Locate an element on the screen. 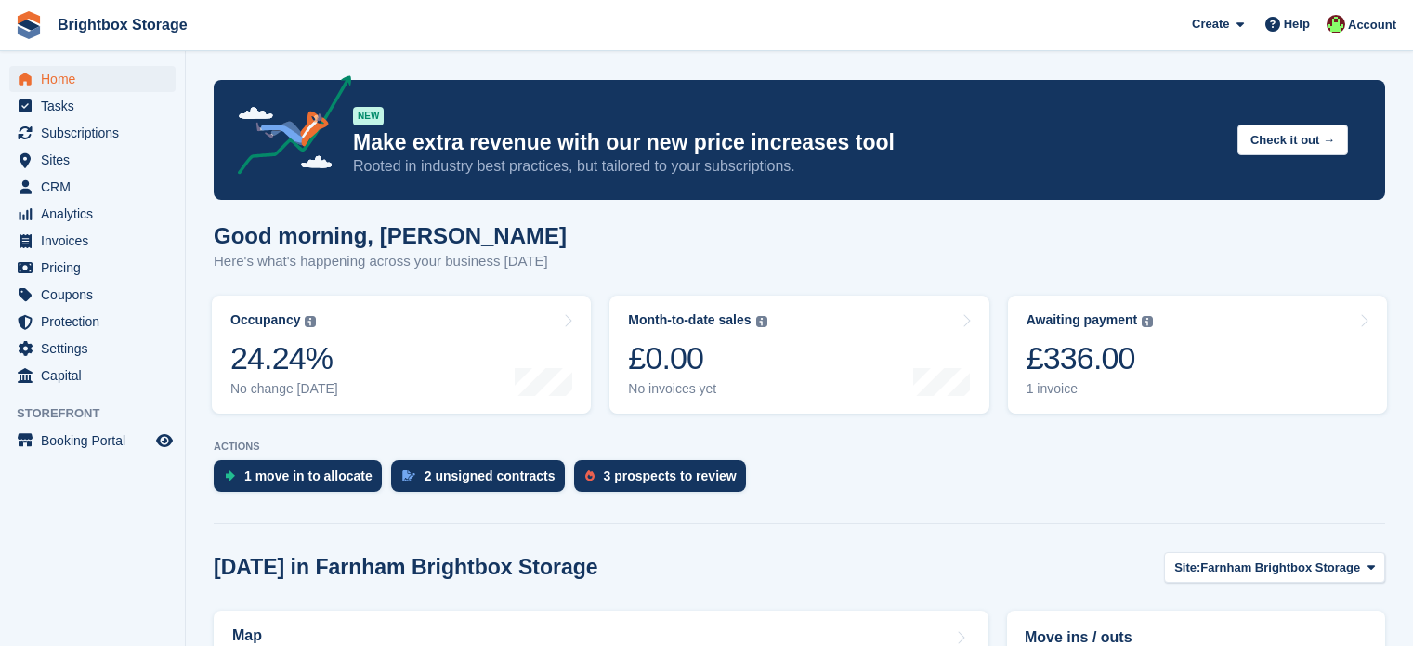  a: Preview store is located at coordinates (164, 440).